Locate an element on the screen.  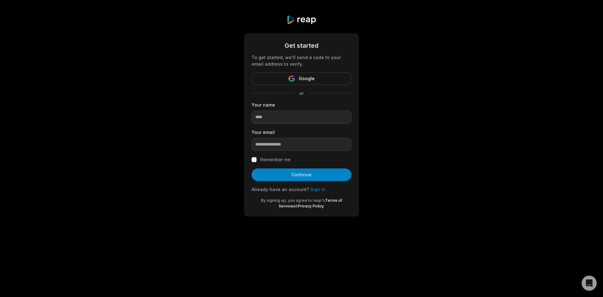
span: Google is located at coordinates (306, 78).